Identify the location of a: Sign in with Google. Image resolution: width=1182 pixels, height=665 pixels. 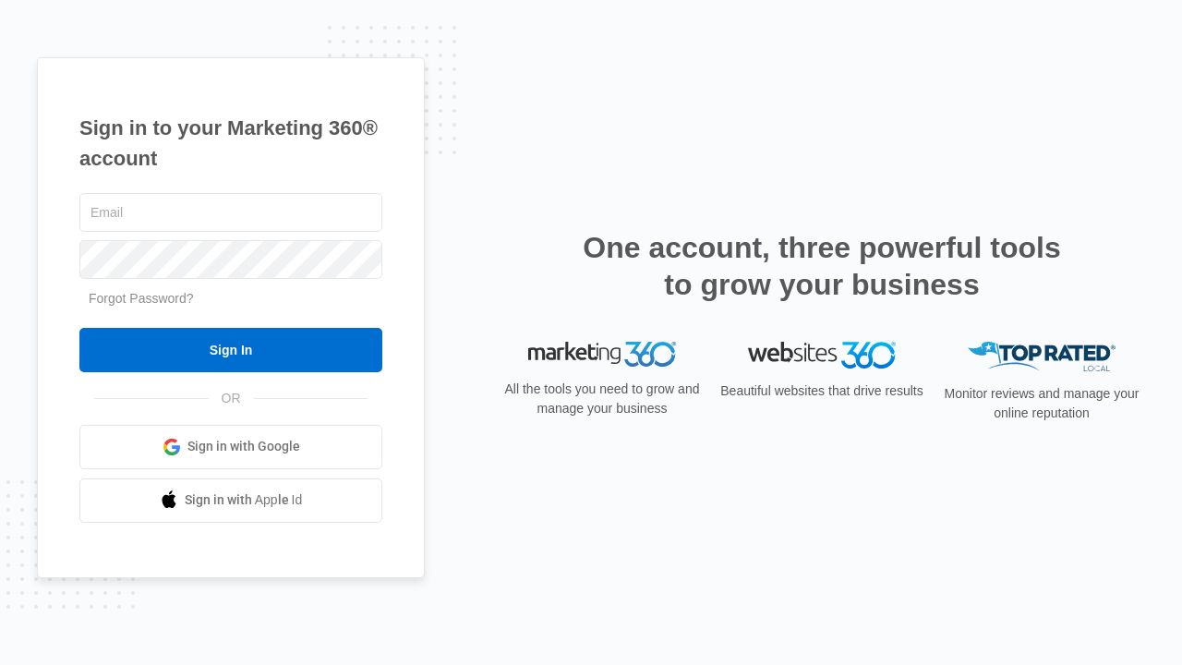
(231, 447).